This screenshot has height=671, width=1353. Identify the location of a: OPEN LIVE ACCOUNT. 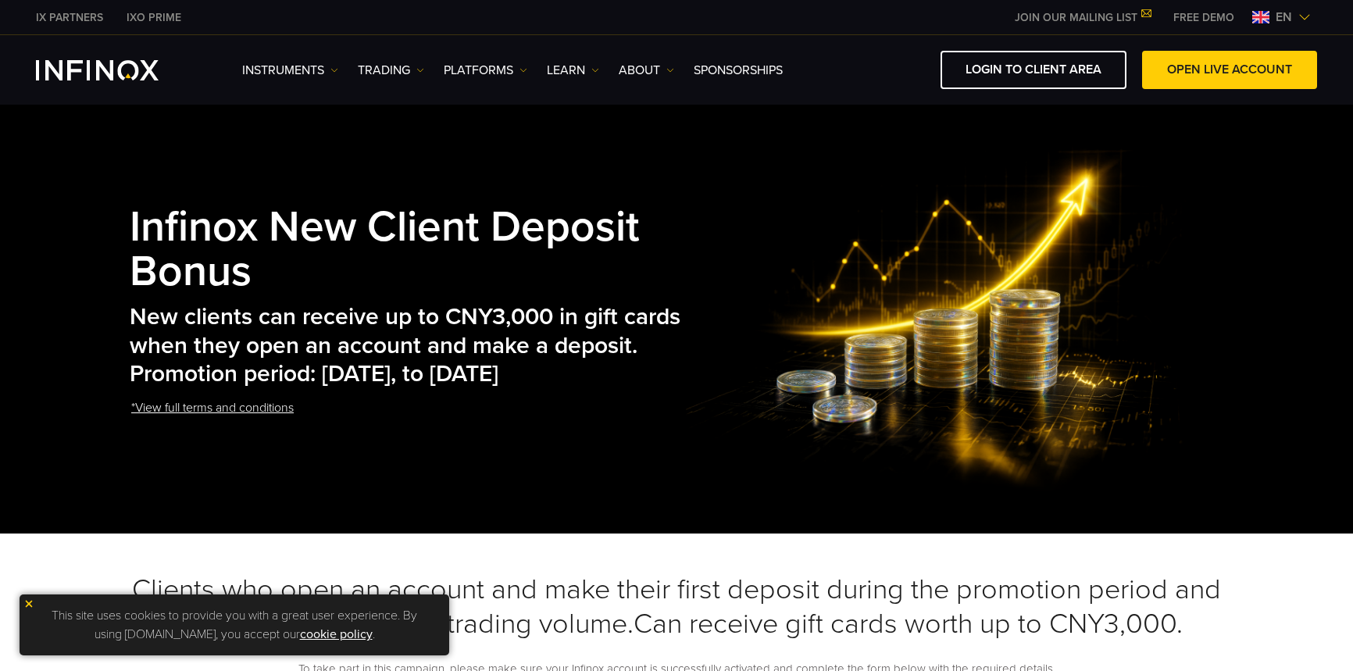
(1230, 70).